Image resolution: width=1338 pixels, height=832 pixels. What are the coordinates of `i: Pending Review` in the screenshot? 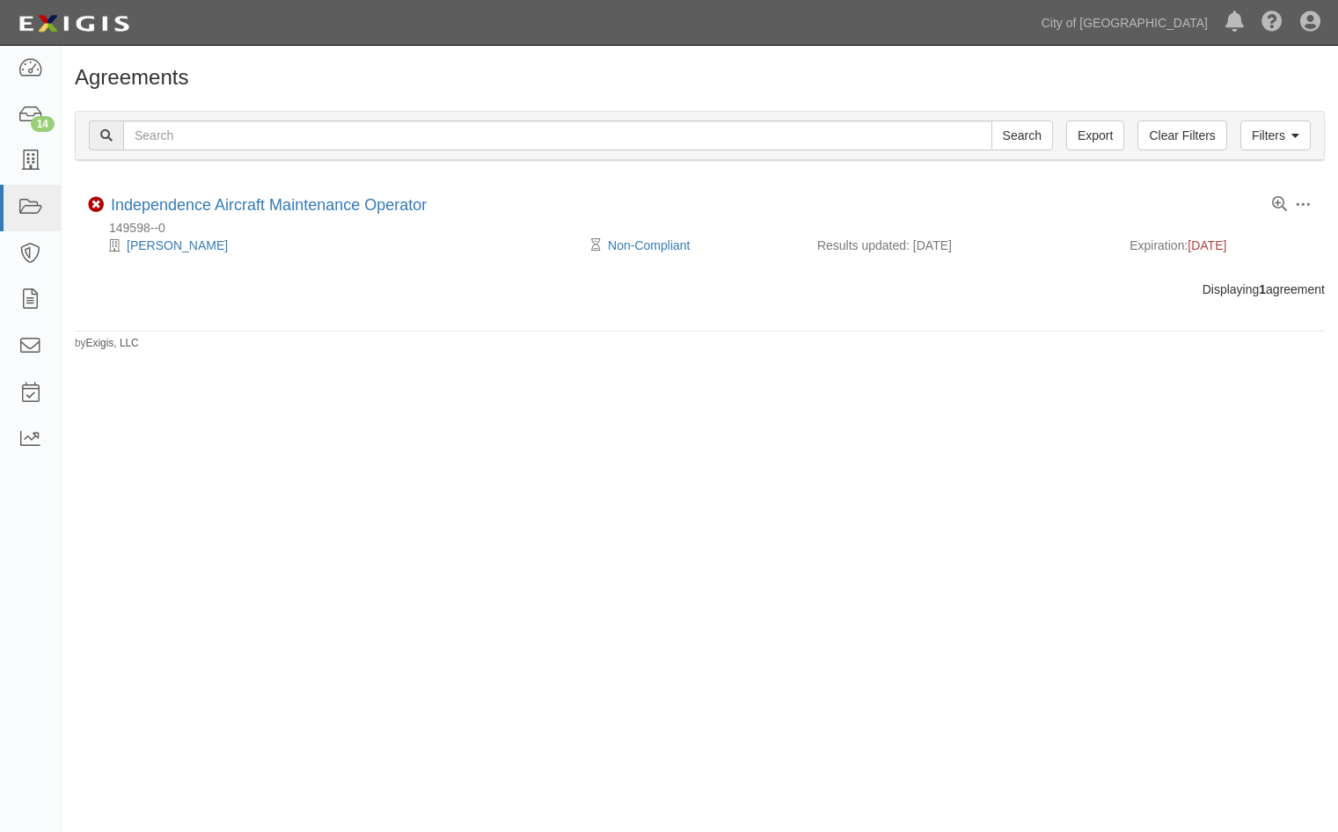 It's located at (596, 245).